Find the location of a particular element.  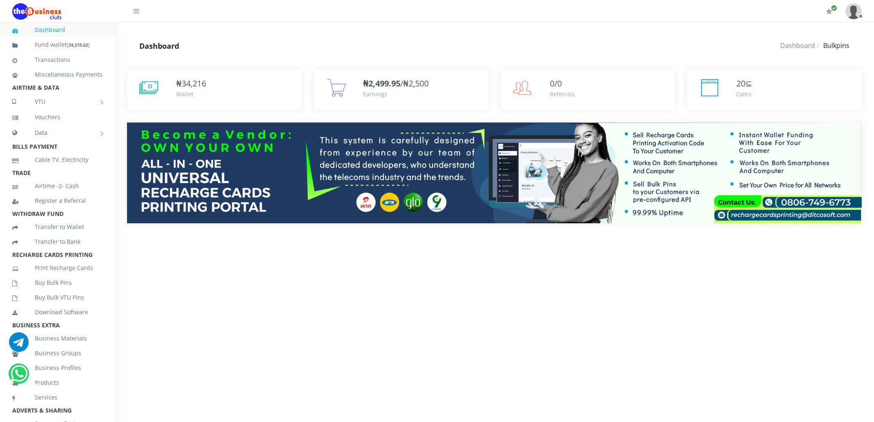

img: User is located at coordinates (853, 11).